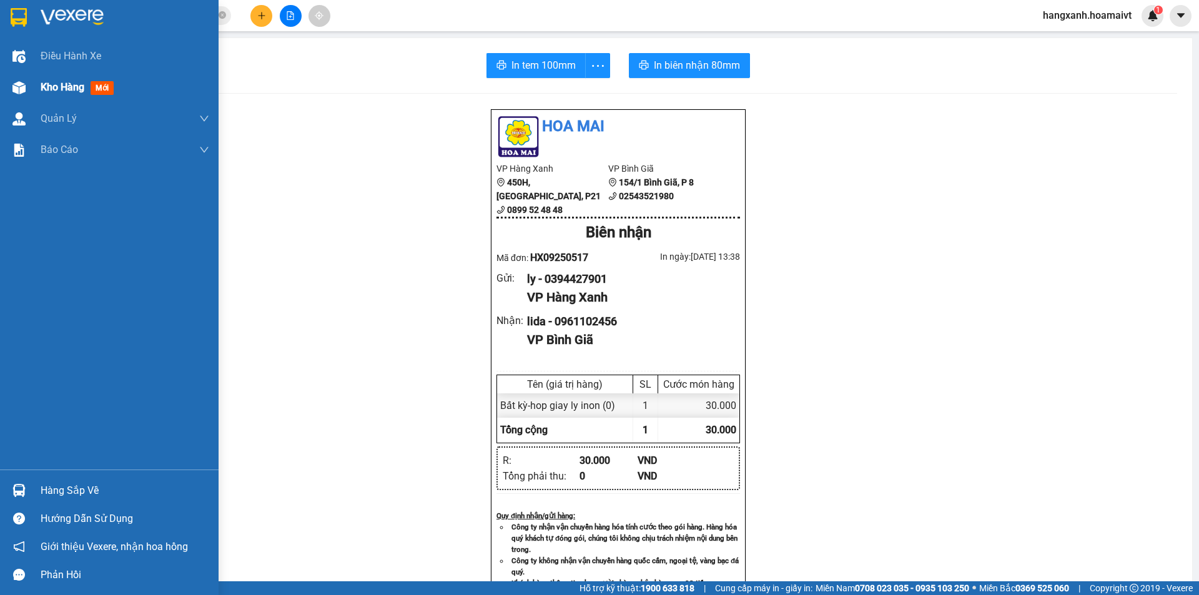 Image resolution: width=1199 pixels, height=595 pixels. Describe the element at coordinates (524, 430) in the screenshot. I see `span: Tổng cộng` at that location.